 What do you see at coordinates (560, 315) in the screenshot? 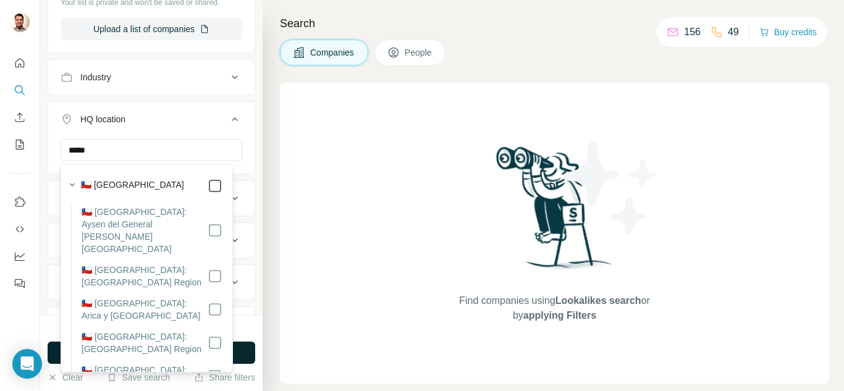
I see `span: applying Filters` at bounding box center [560, 315].